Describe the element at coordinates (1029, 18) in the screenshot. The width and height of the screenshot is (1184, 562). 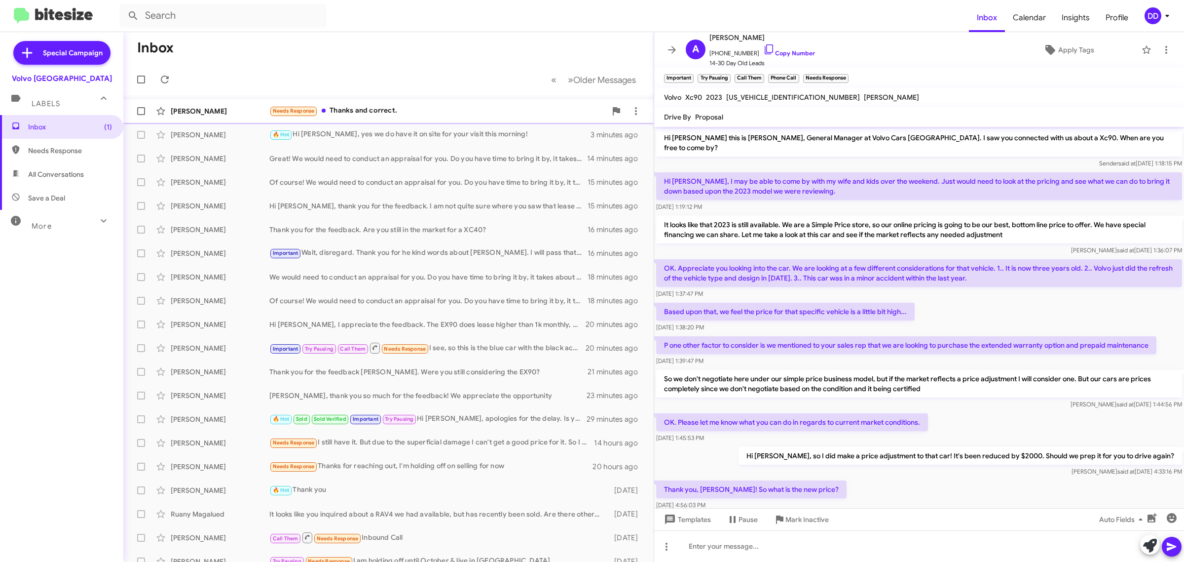
I see `a: Calendar` at that location.